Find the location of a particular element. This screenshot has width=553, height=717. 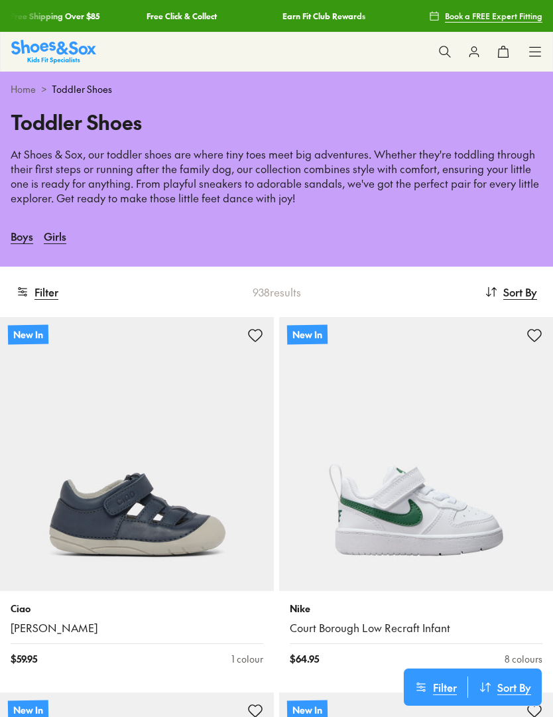

img: SNS_Logo_Responsive.svg is located at coordinates (54, 51).